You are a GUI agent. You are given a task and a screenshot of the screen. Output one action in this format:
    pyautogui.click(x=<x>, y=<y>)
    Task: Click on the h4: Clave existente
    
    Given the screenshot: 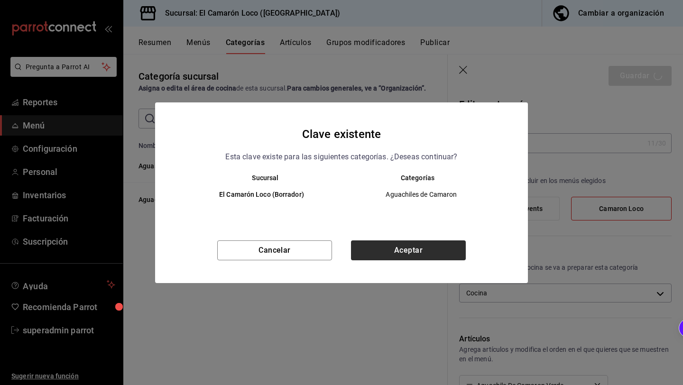 What is the action you would take?
    pyautogui.click(x=342, y=134)
    